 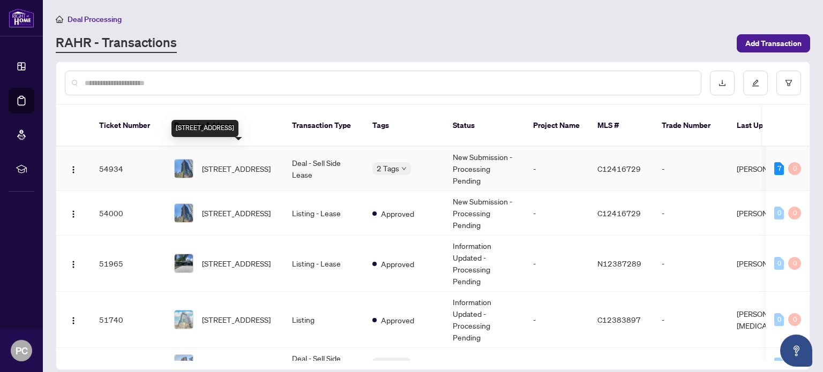 What do you see at coordinates (621, 126) in the screenshot?
I see `th: MLS #` at bounding box center [621, 126].